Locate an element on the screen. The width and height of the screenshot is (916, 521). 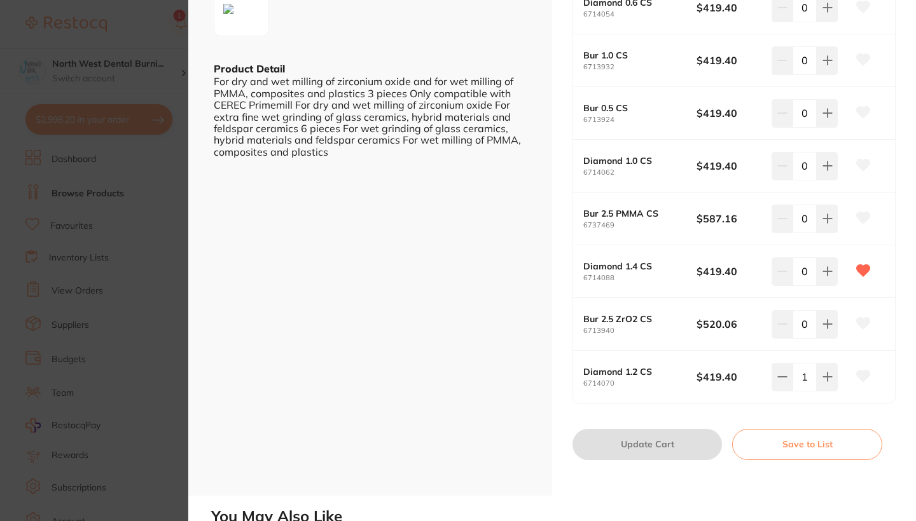
button: Save to List is located at coordinates (807, 445).